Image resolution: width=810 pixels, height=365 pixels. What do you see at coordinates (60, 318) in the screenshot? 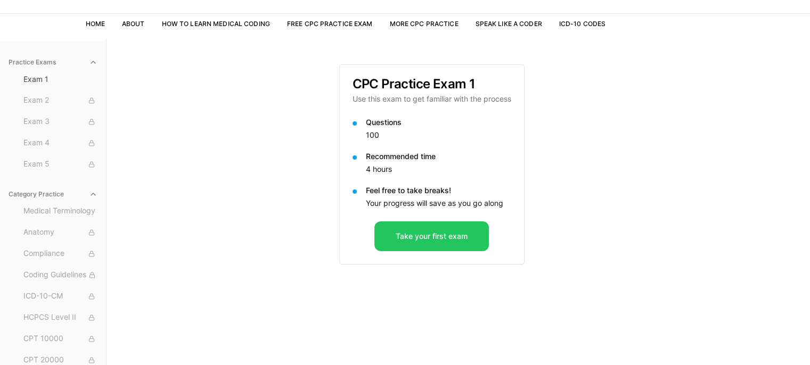
I see `button: HCPCS Level II` at bounding box center [60, 318].